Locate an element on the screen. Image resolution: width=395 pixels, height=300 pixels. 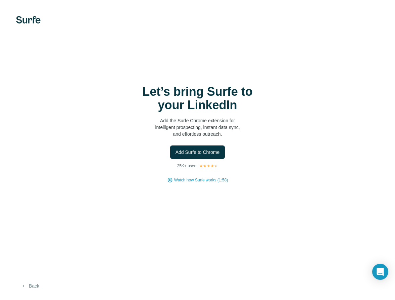
button: Watch how Surfe works (1:58) is located at coordinates (201, 180).